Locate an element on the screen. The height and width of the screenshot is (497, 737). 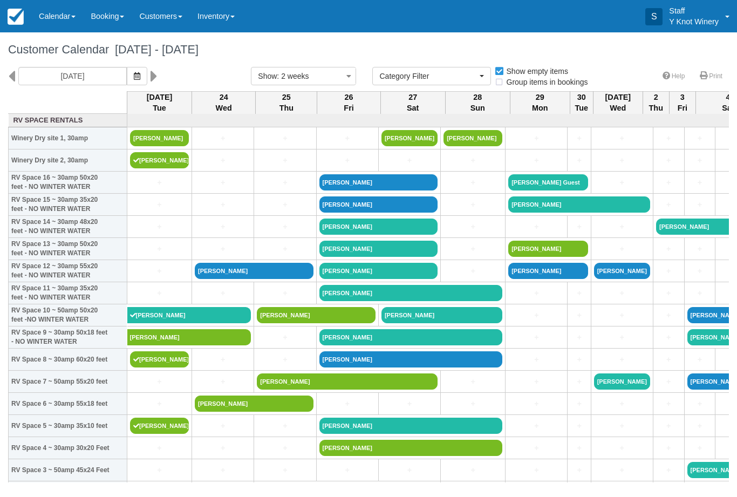
button: Category Filter is located at coordinates (431, 76).